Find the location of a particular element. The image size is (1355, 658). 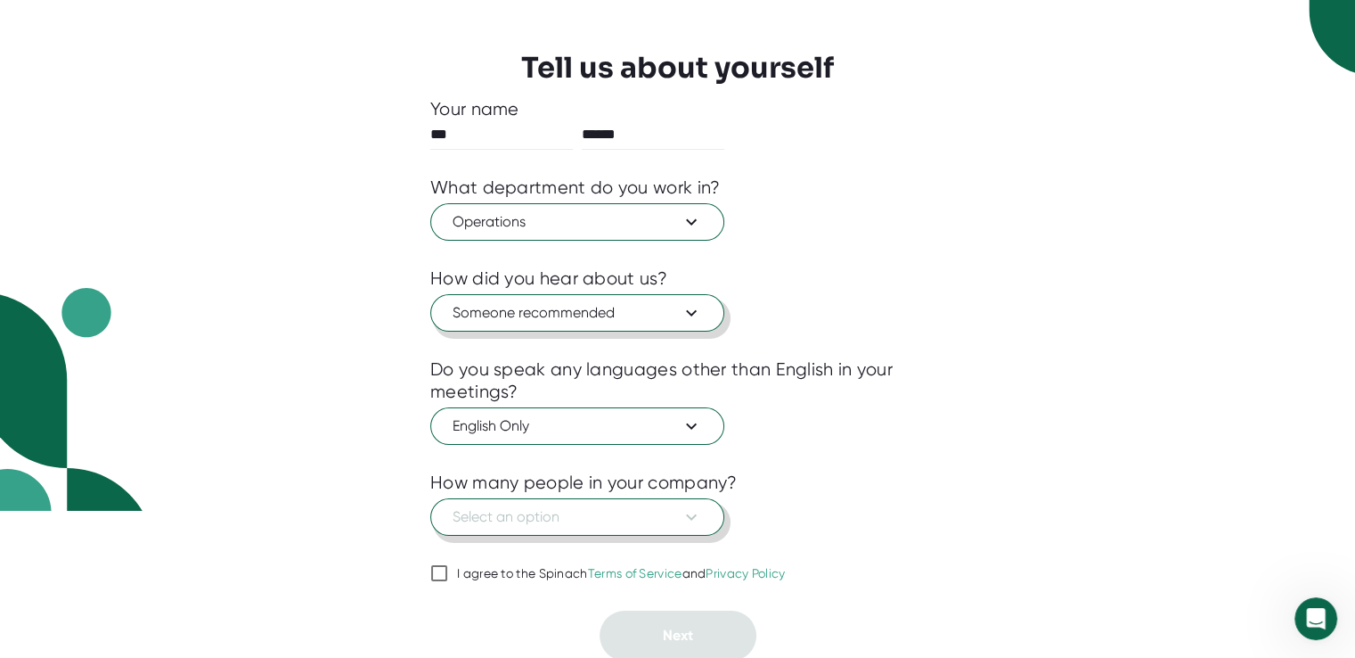

button: Select an option is located at coordinates (577, 517).